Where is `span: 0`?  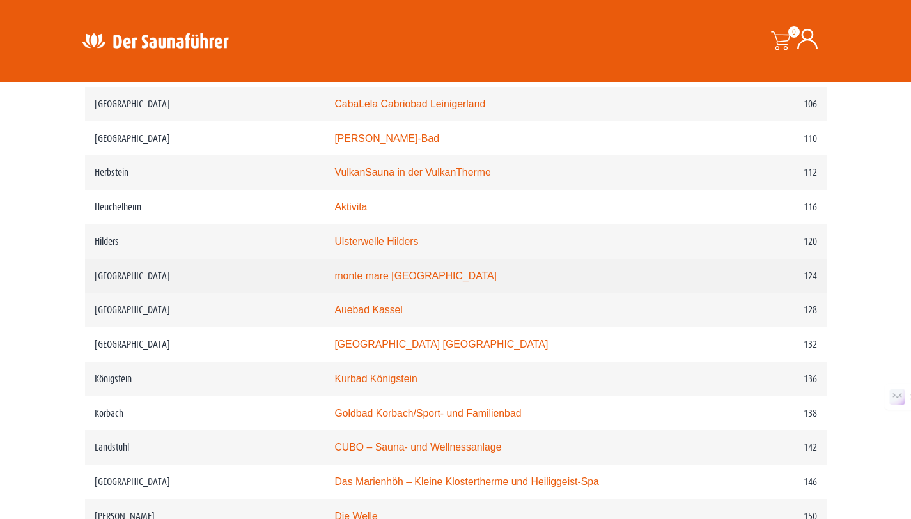 span: 0 is located at coordinates (794, 32).